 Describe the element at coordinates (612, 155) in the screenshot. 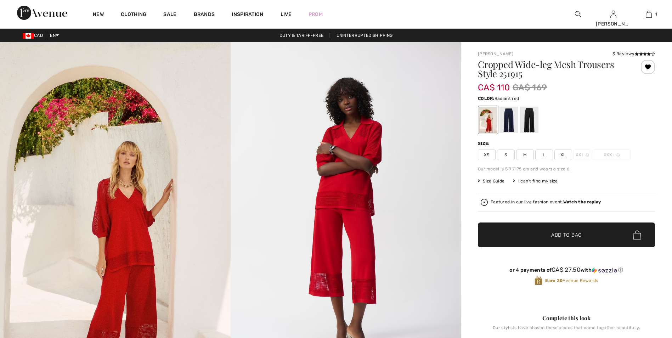

I see `span: XXXL` at that location.